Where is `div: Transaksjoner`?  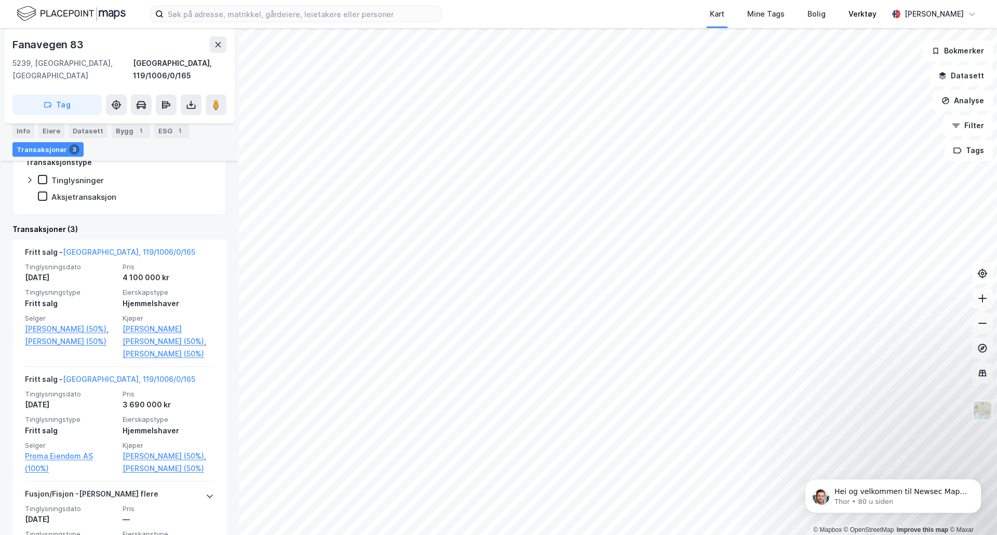 div: Transaksjoner is located at coordinates (48, 150).